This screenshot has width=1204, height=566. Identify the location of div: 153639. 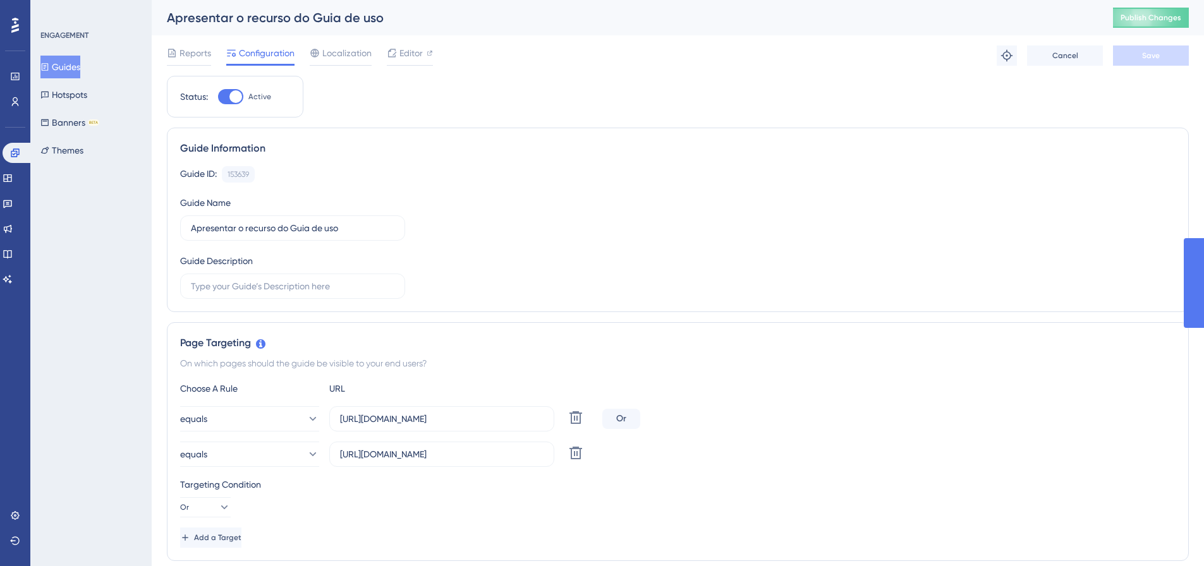
(238, 174).